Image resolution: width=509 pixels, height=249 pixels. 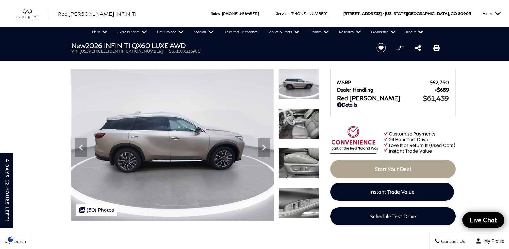 I want to click on span: My Profile, so click(x=493, y=241).